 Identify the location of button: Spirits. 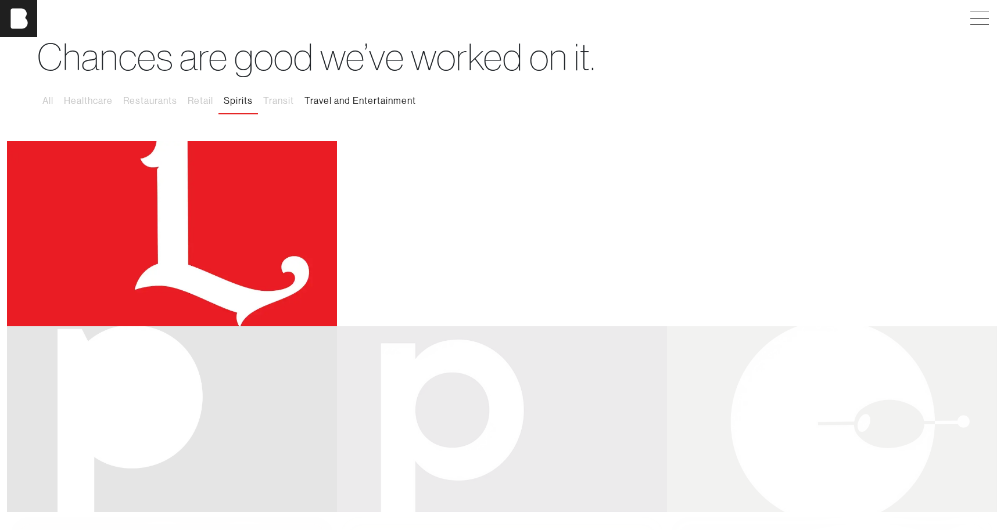
(238, 101).